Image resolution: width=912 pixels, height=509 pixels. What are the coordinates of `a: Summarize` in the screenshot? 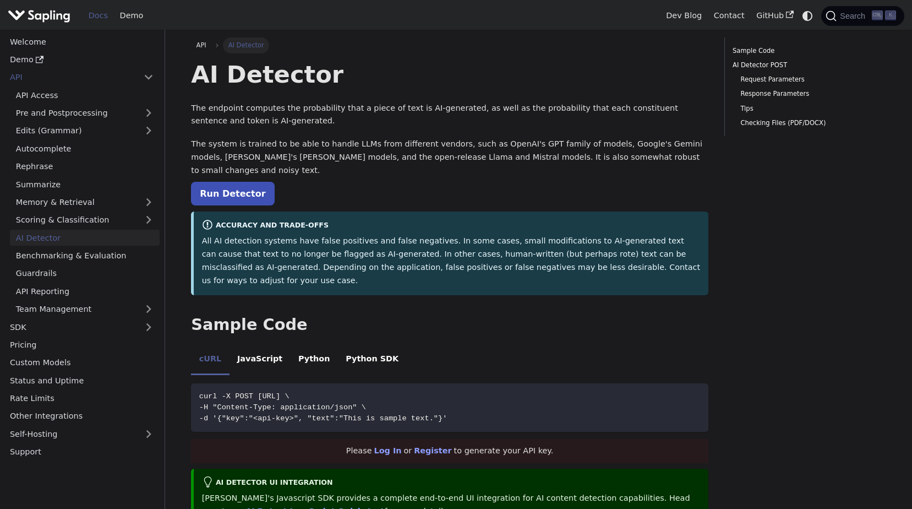 It's located at (85, 184).